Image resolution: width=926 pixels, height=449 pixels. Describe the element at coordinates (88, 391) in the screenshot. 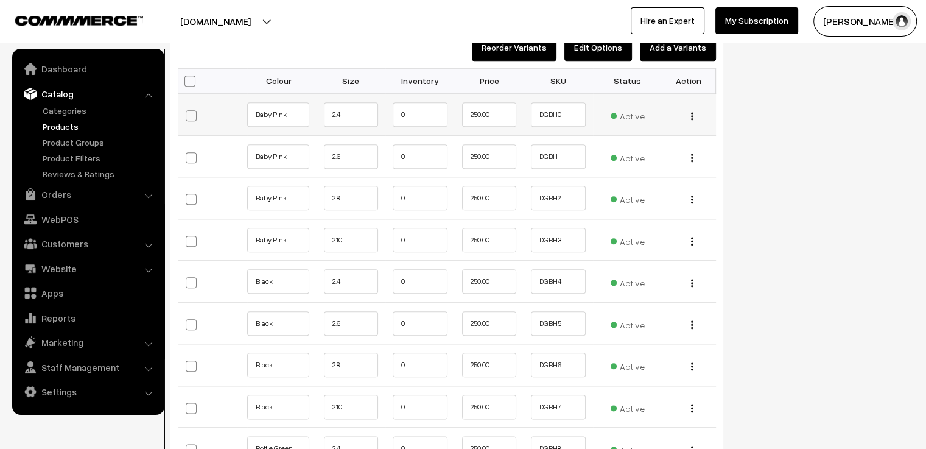

I see `a: Settings` at that location.